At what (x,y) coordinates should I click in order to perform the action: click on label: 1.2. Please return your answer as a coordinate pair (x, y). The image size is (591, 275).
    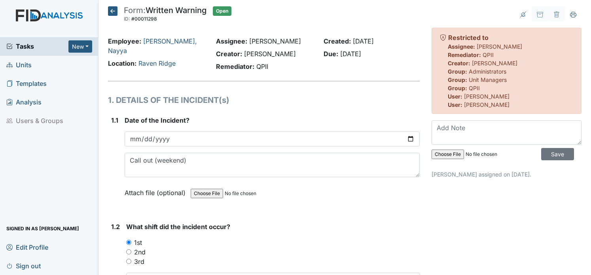
    Looking at the image, I should click on (116, 227).